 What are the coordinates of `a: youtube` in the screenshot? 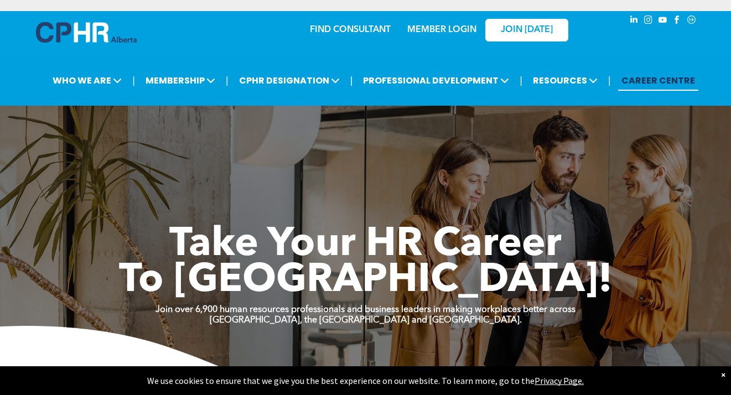 It's located at (663, 21).